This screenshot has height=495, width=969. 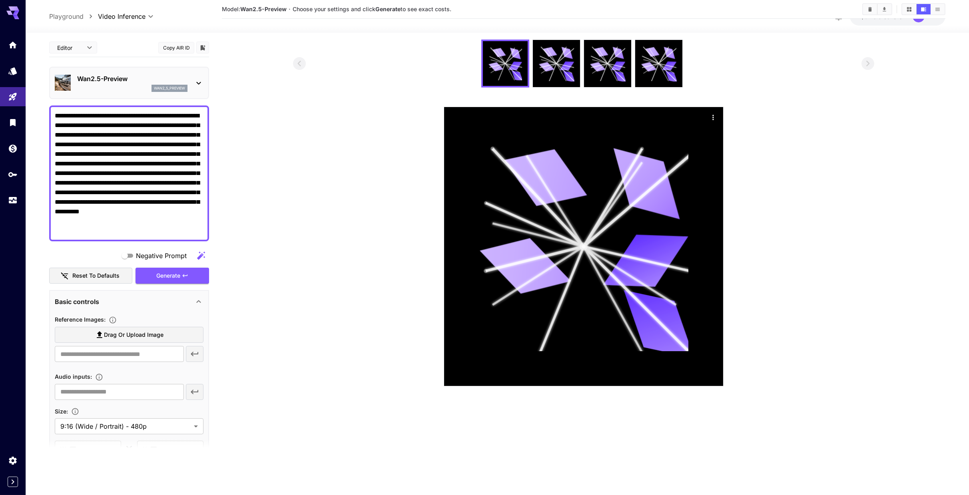 I want to click on span: Audio inputs :, so click(x=73, y=377).